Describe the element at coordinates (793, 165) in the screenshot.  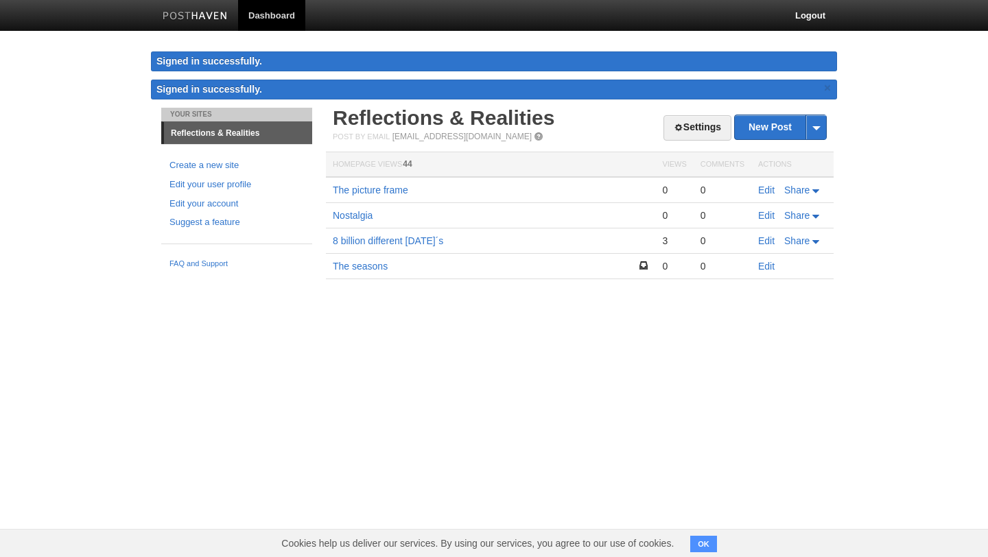
I see `th: Actions` at that location.